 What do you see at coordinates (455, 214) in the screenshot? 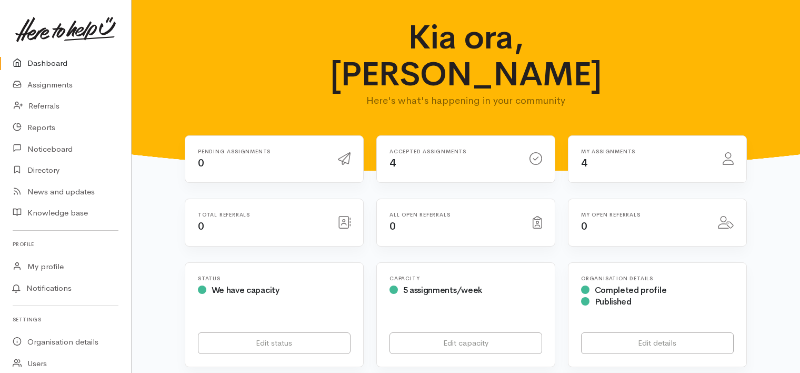
I see `h6: All open referrals` at bounding box center [455, 214].